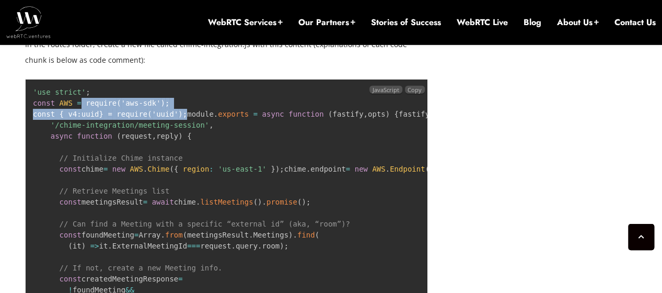  I want to click on a: WebRTC Services, so click(245, 22).